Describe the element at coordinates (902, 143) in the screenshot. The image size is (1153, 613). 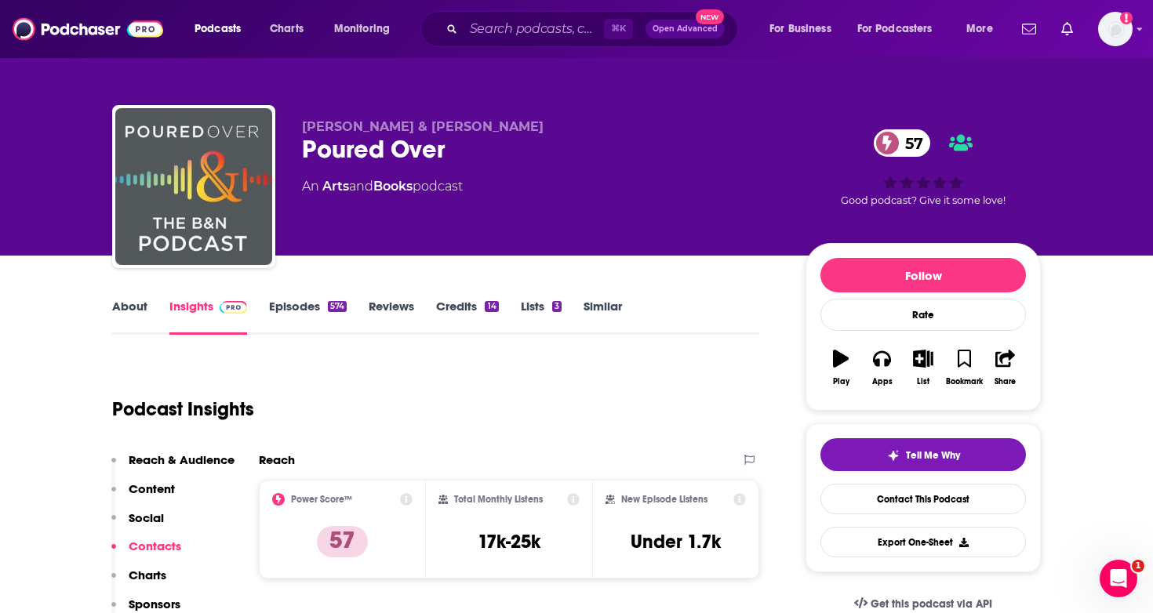
I see `a: 57` at that location.